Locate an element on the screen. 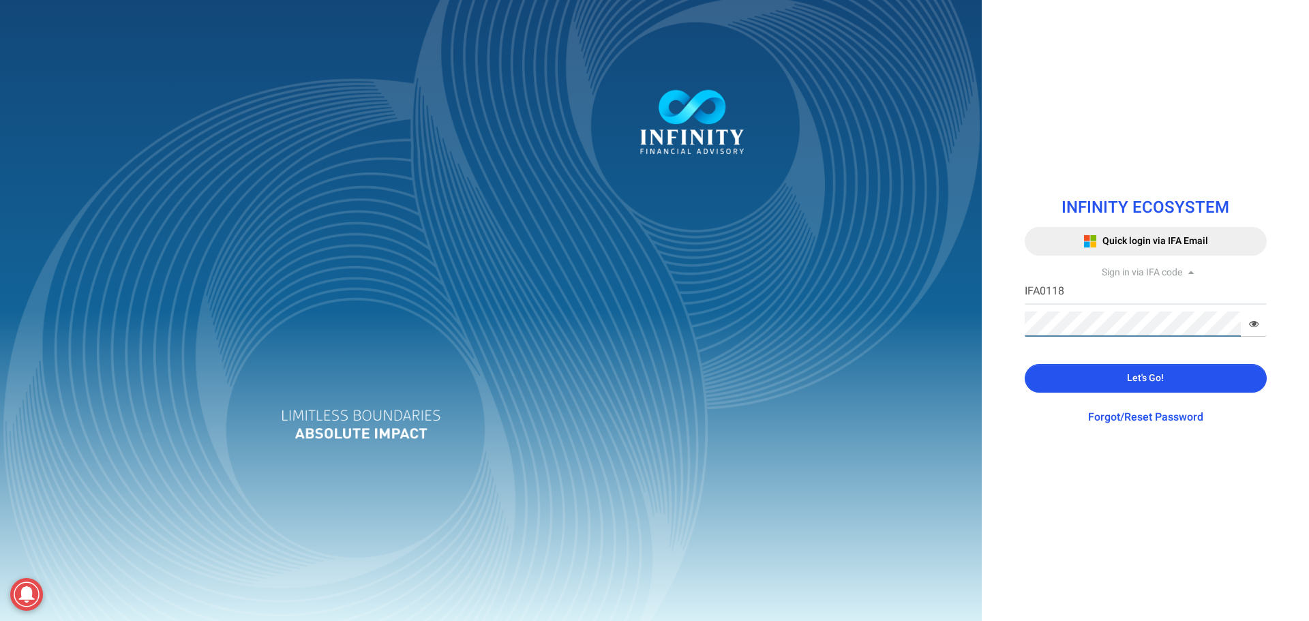 This screenshot has width=1309, height=621. a: Forgot/Reset Password is located at coordinates (1146, 417).